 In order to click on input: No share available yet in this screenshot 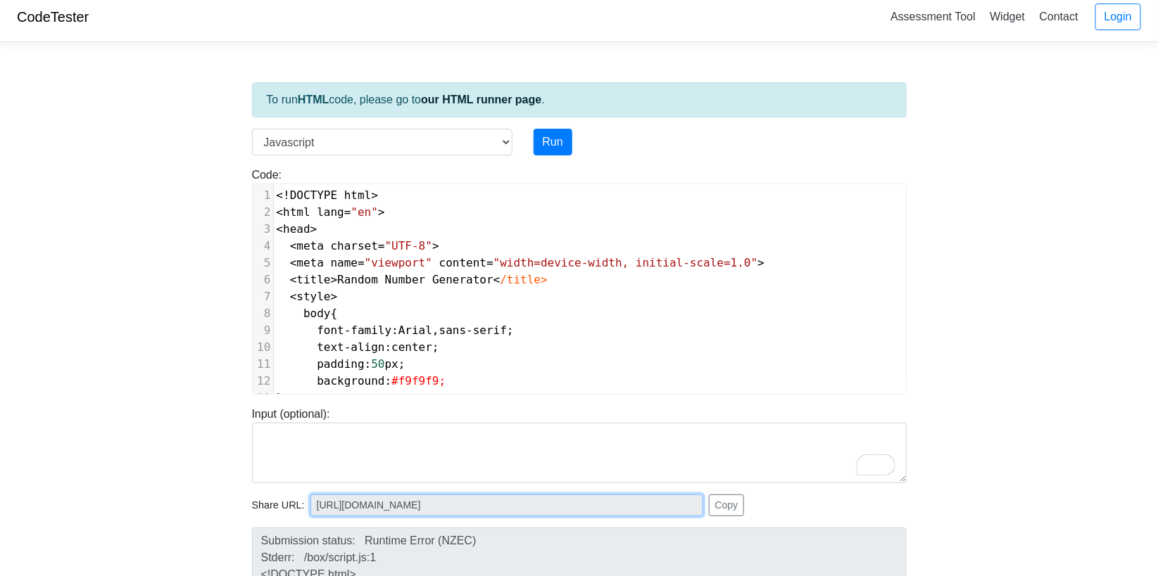, I will do `click(507, 505)`.